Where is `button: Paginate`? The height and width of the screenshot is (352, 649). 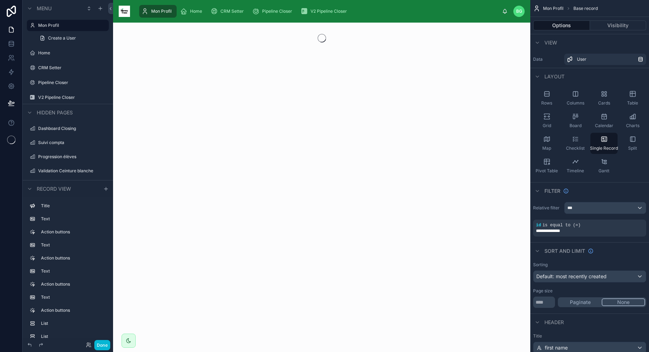 button: Paginate is located at coordinates (580, 303).